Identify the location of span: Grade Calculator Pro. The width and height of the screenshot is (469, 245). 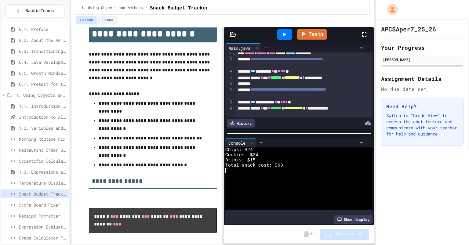
(43, 238).